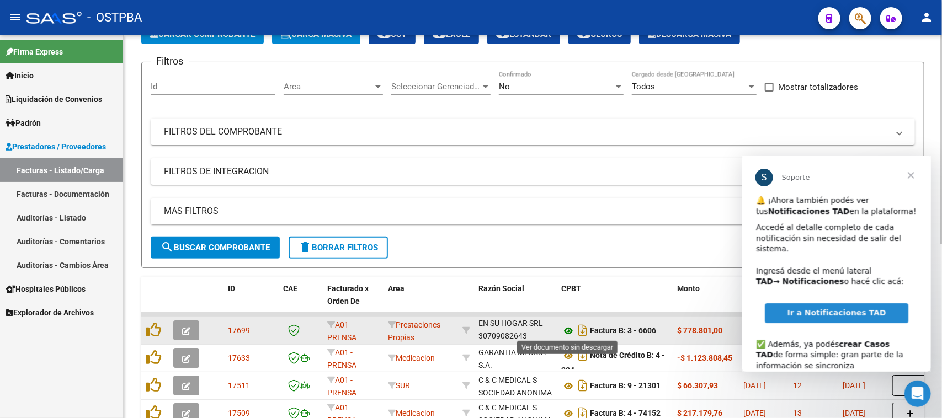 This screenshot has height=418, width=942. What do you see at coordinates (347, 295) in the screenshot?
I see `span: Facturado x Orden De` at bounding box center [347, 295].